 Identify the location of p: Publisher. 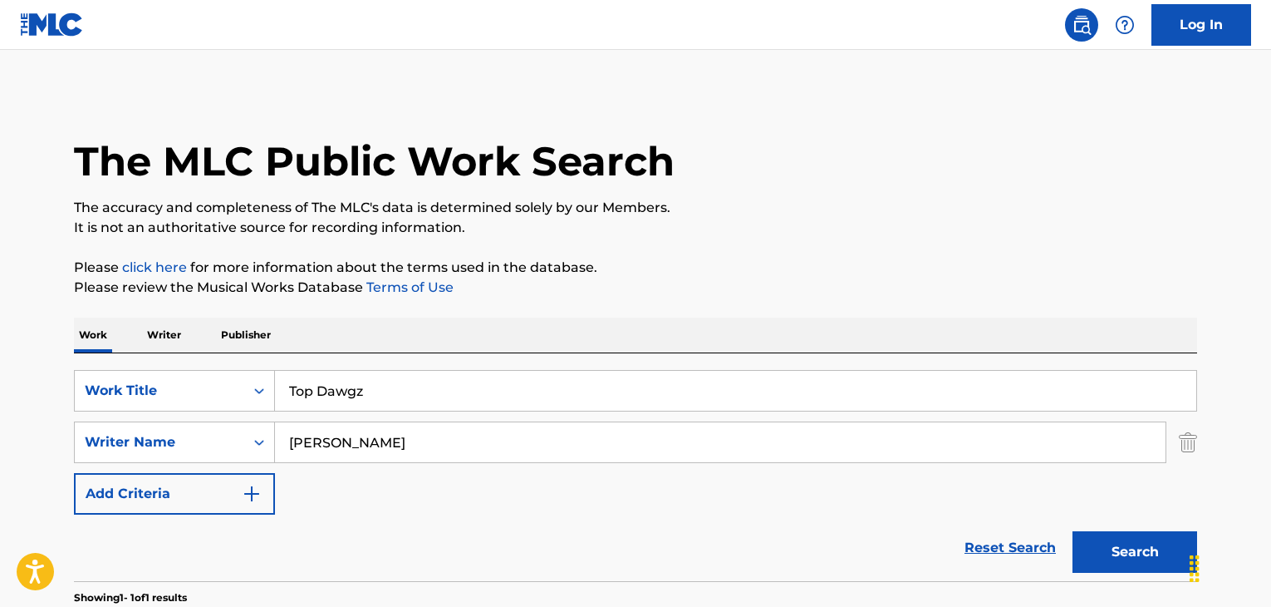
(246, 335).